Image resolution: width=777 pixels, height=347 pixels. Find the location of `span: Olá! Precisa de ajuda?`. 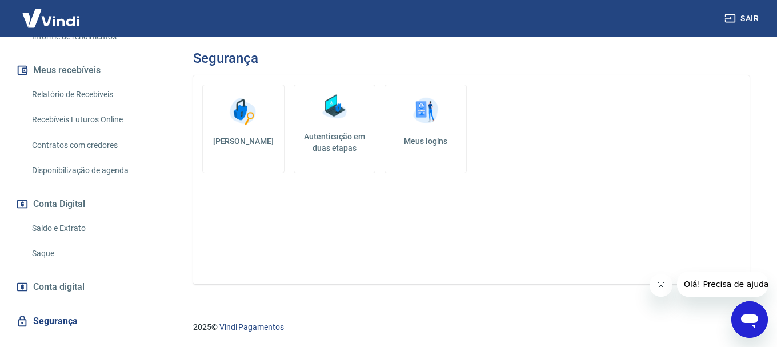

span: Olá! Precisa de ajuda? is located at coordinates (51, 13).